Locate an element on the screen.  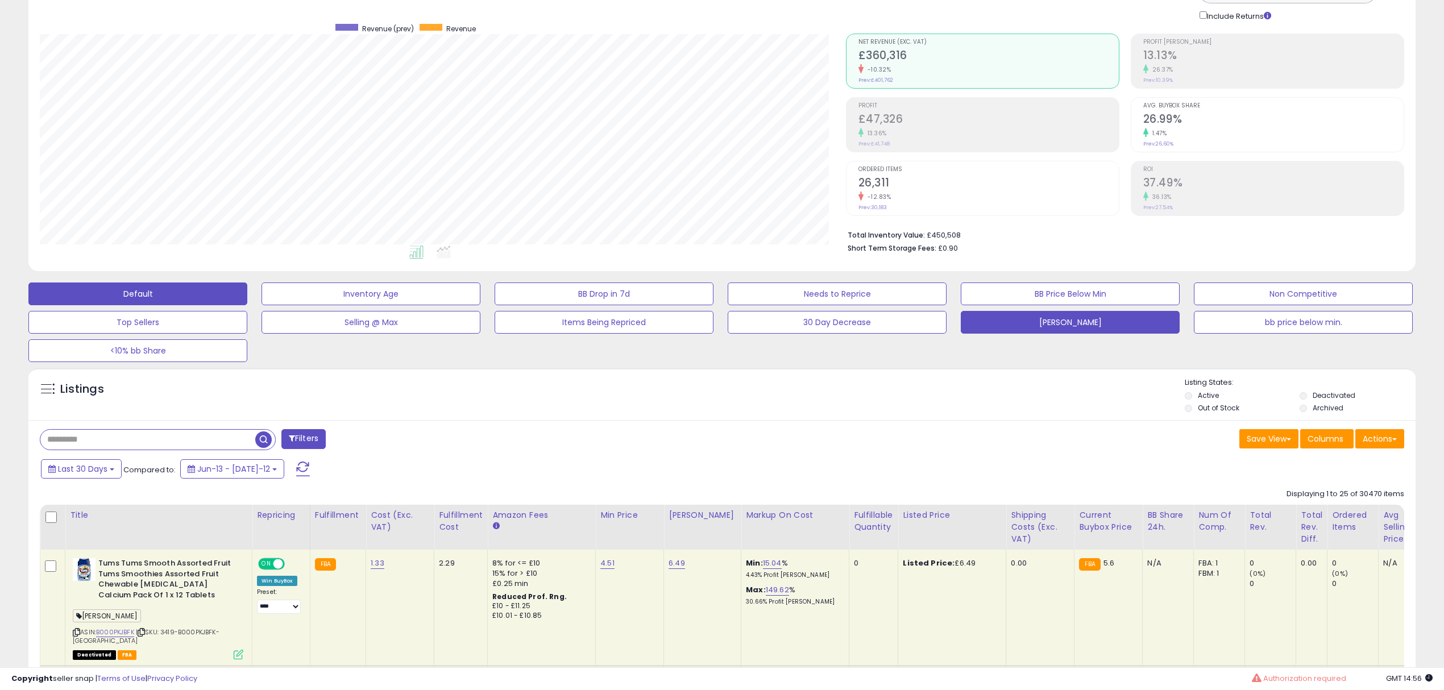
h2: 37.49% is located at coordinates (1274, 184).